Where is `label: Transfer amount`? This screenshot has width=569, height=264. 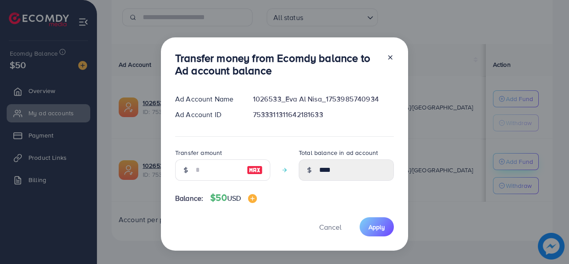
label: Transfer amount is located at coordinates (198, 152).